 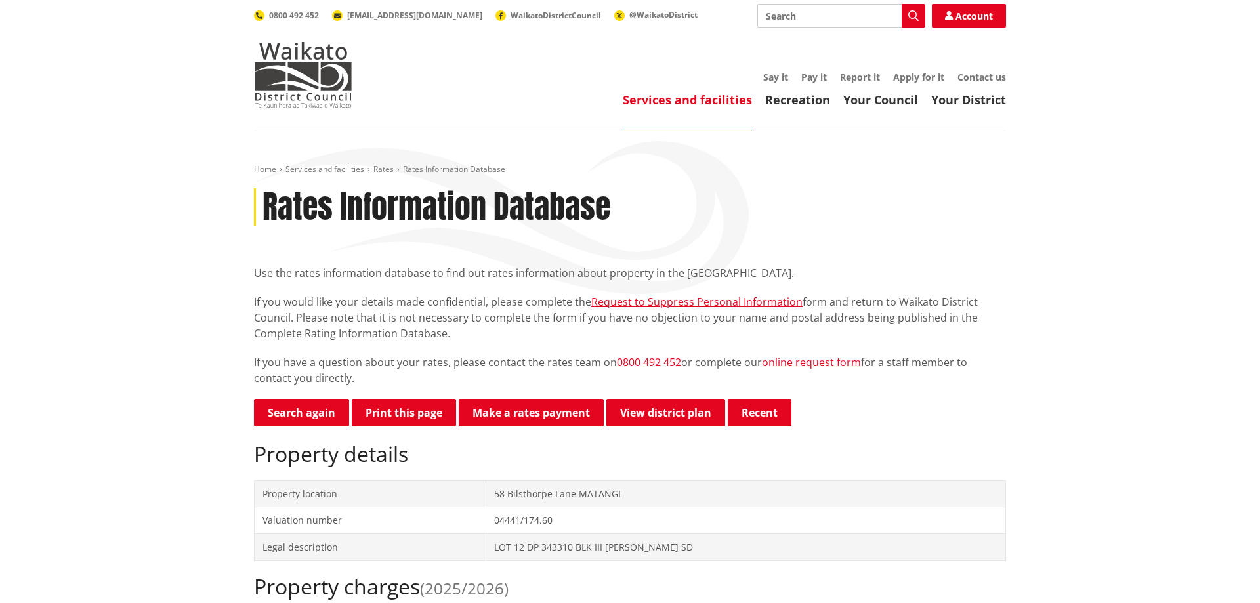 What do you see at coordinates (294, 15) in the screenshot?
I see `span: 0800 492 452` at bounding box center [294, 15].